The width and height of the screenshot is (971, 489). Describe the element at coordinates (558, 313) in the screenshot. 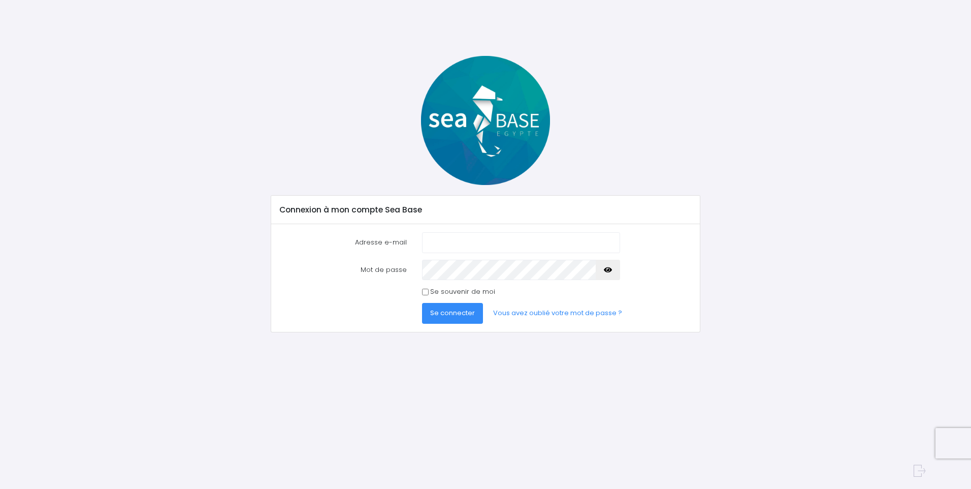

I see `a: Vous avez oublié votre mot de passe ?` at that location.